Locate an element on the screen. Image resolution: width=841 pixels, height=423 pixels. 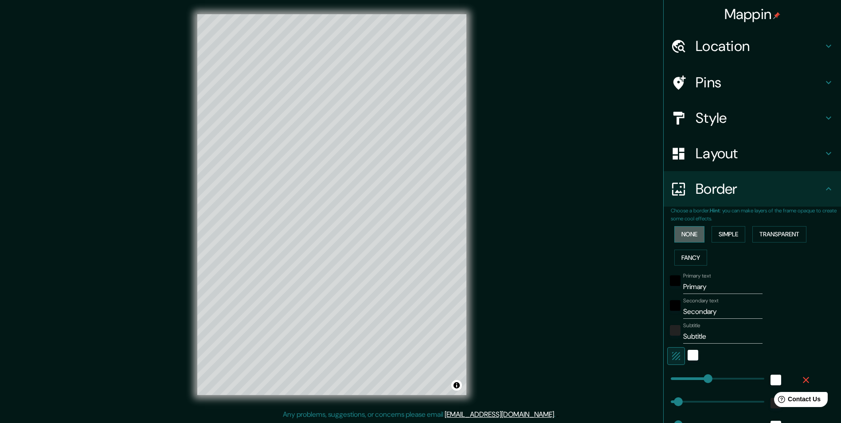
label: Subtitle is located at coordinates (692, 325).